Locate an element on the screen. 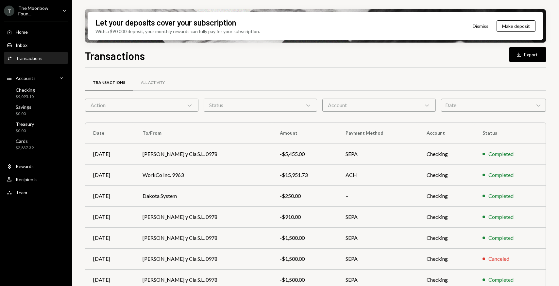 Image resolution: width=559 pixels, height=286 pixels. div: All Activity is located at coordinates (153, 82).